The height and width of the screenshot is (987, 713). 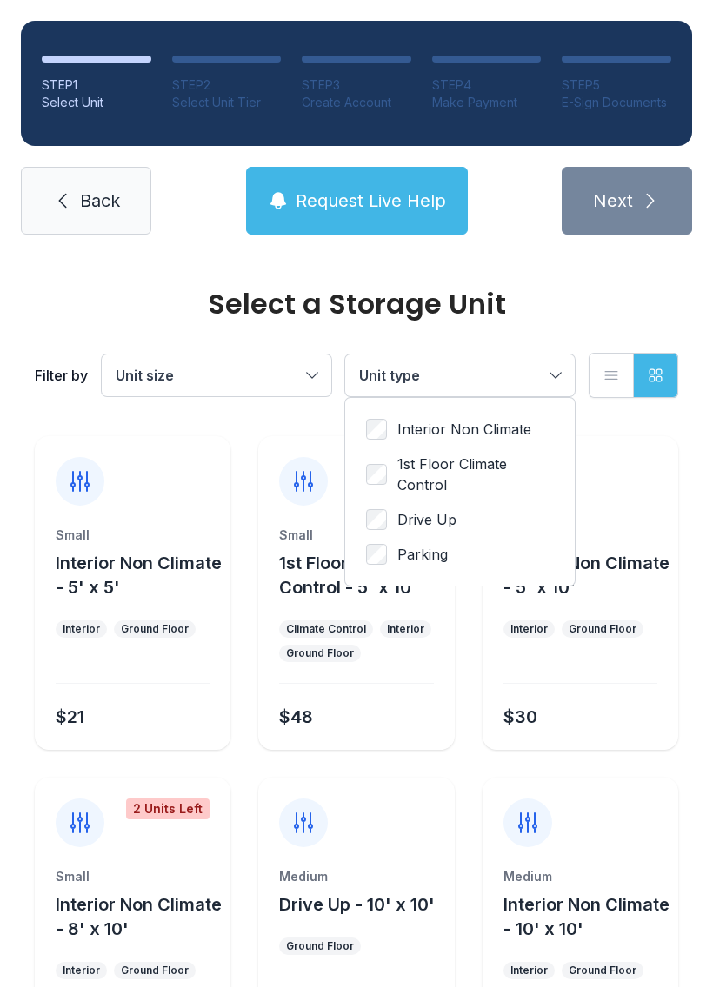 What do you see at coordinates (475, 475) in the screenshot?
I see `span: 1st Floor Climate Control` at bounding box center [475, 475].